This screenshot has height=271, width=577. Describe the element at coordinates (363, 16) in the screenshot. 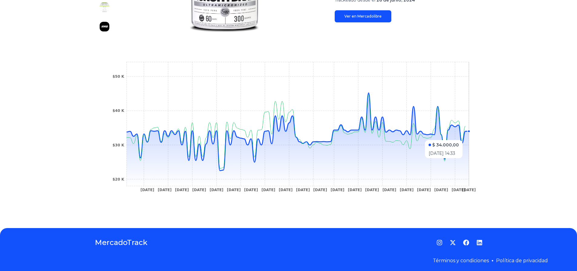

I see `a: Ver en Mercadolibre` at that location.